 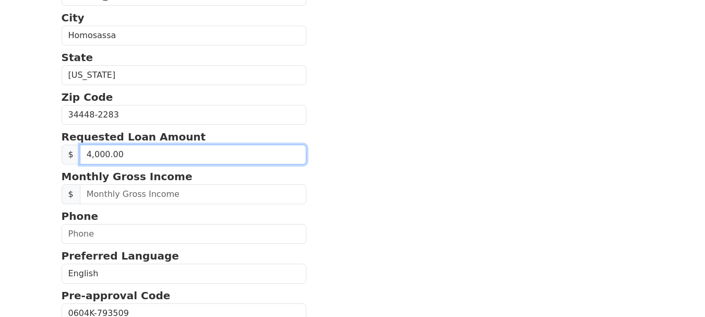 I want to click on input: Phone, so click(x=184, y=234).